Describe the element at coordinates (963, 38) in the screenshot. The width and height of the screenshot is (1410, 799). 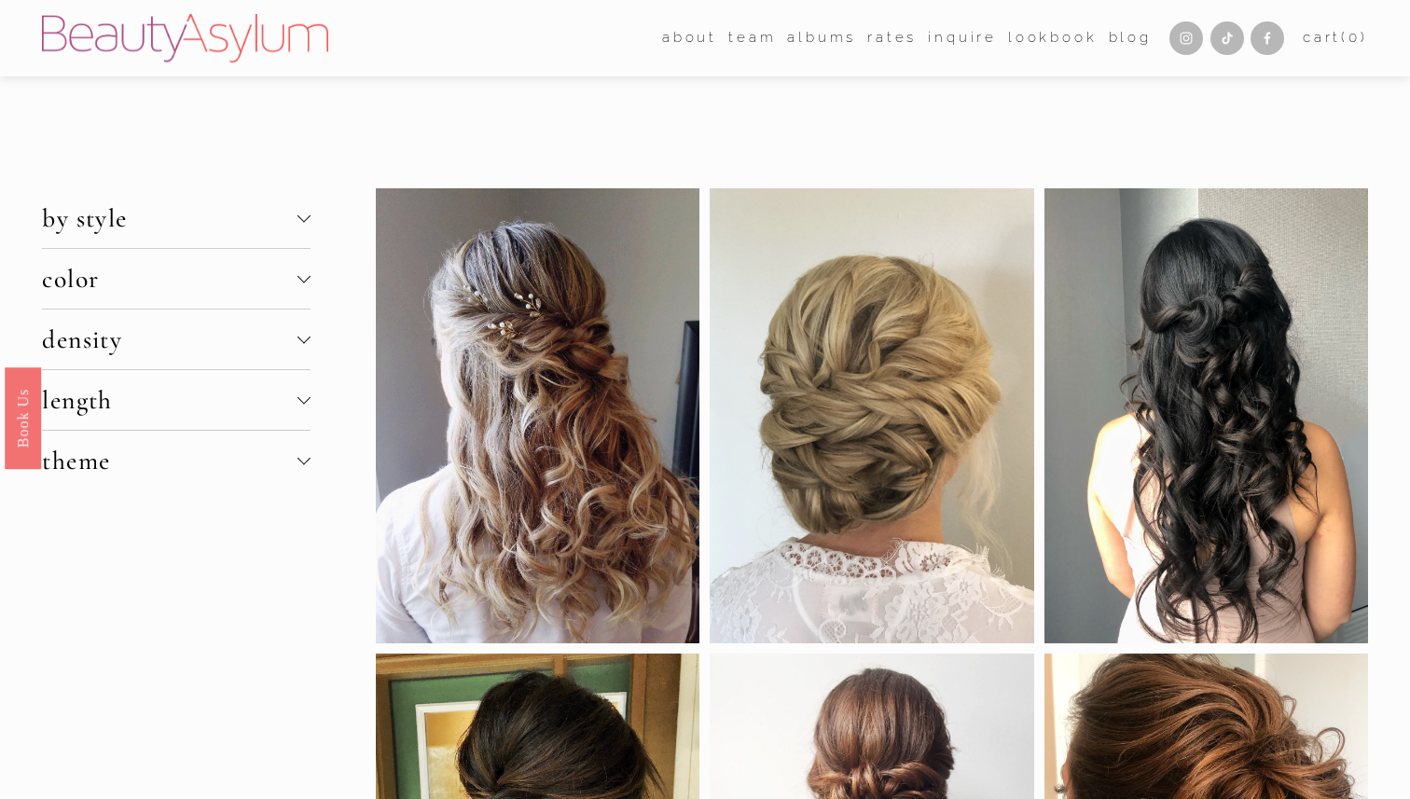
I see `a: Inquire` at that location.